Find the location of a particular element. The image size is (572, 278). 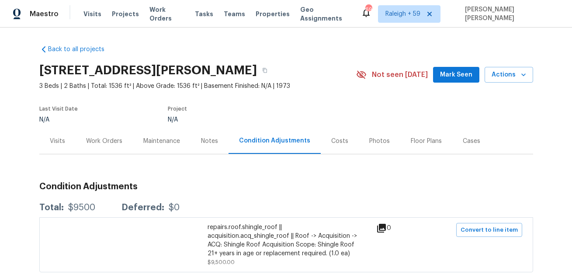

h3: Condition Adjustments is located at coordinates (286, 187).